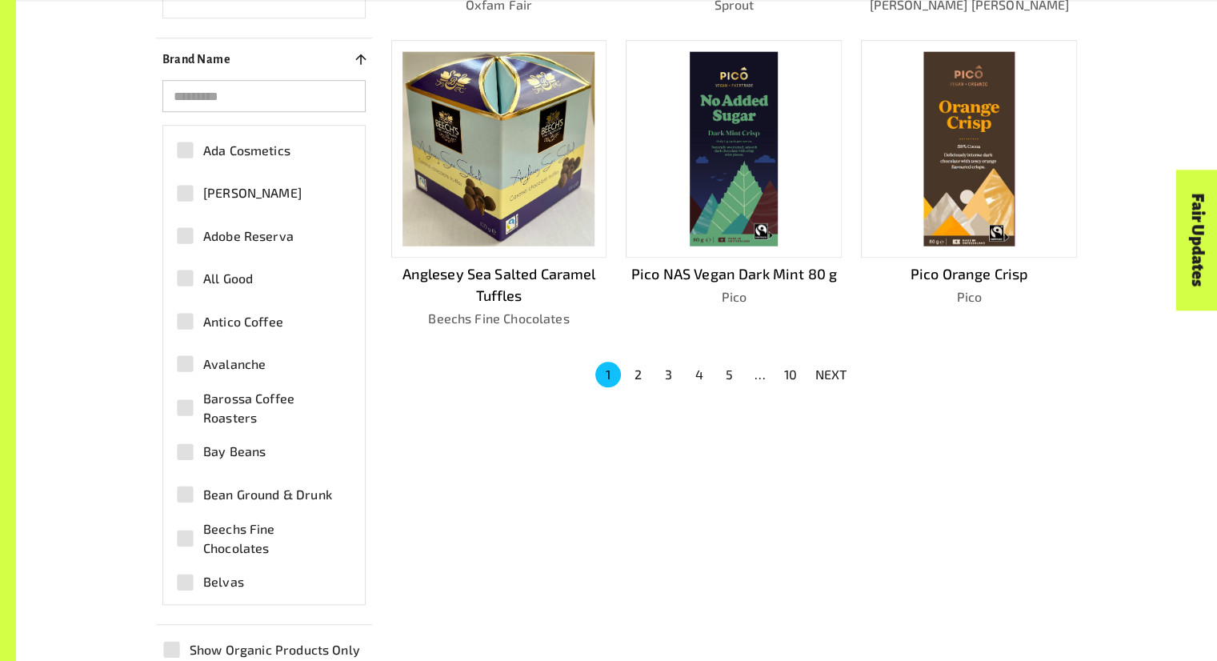  What do you see at coordinates (969, 183) in the screenshot?
I see `a: Pico Orange CrispPico` at bounding box center [969, 183].